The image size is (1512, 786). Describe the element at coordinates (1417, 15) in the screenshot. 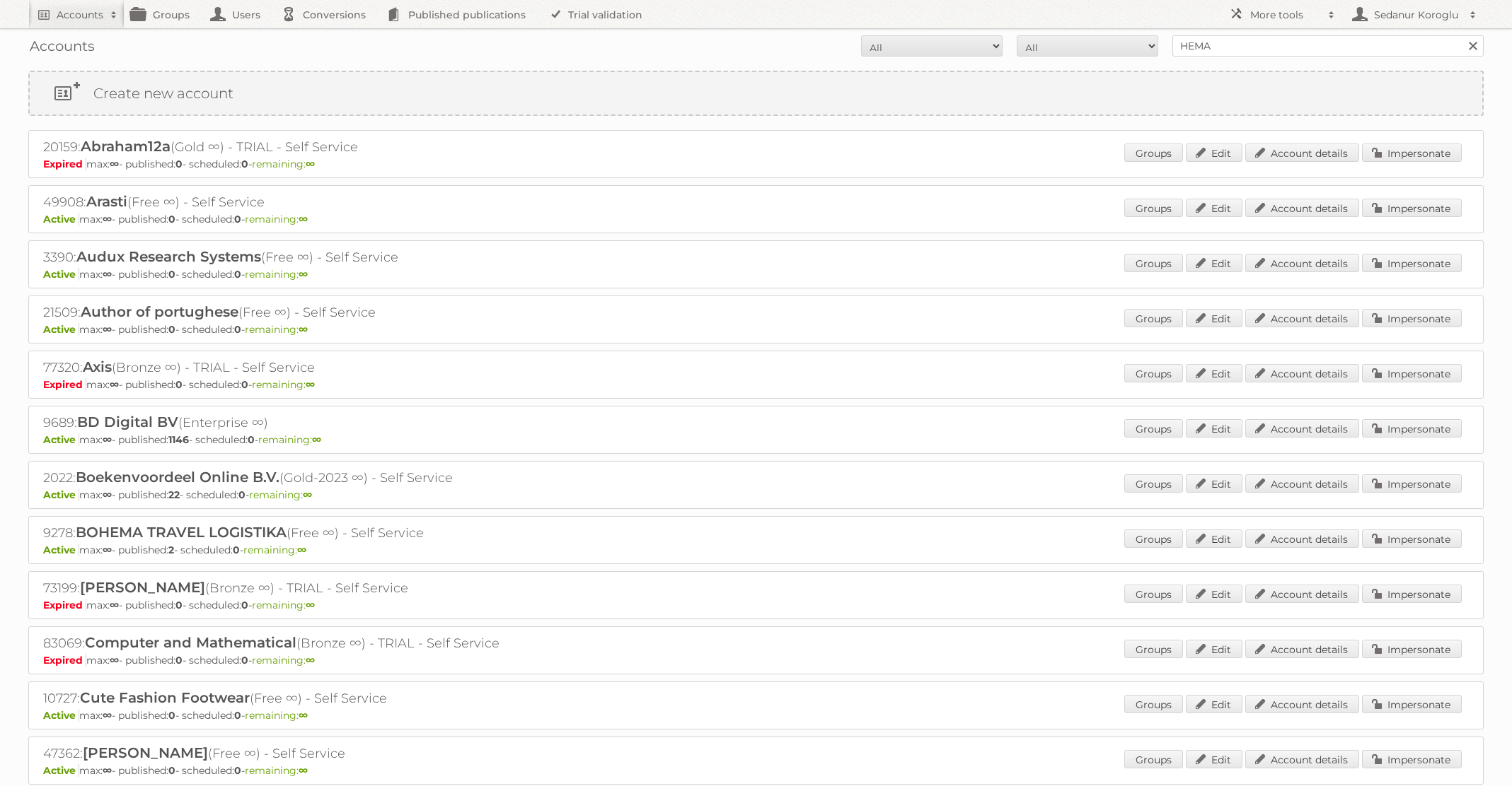

I see `h2: Sedanur Koroglu` at that location.